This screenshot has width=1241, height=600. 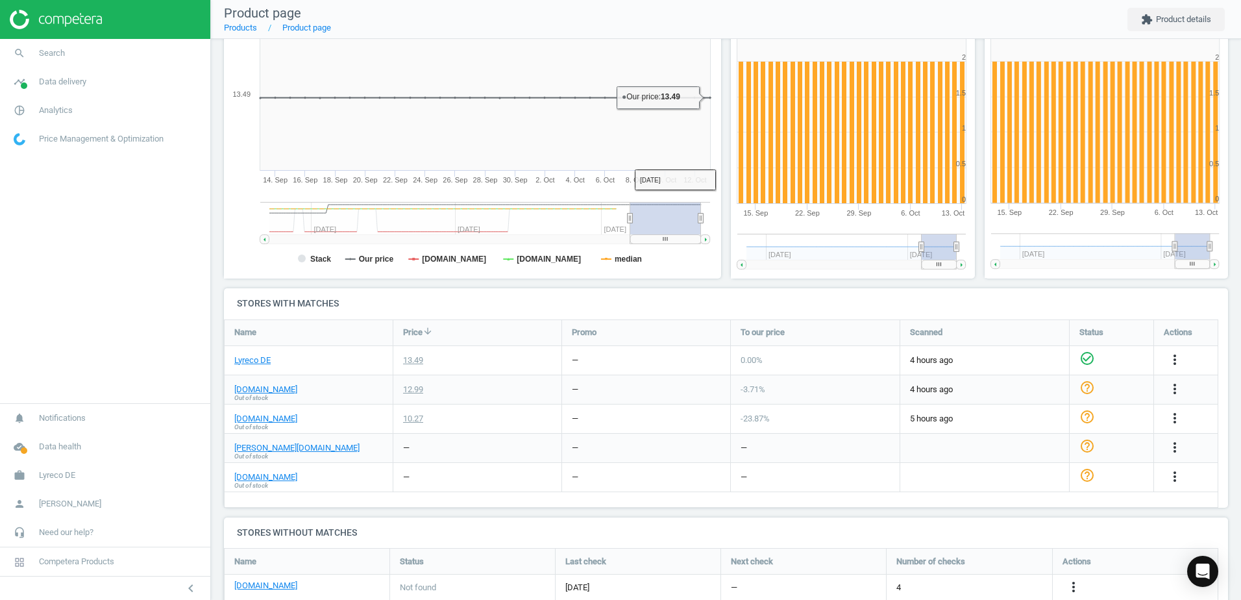 What do you see at coordinates (635, 180) in the screenshot?
I see `tspan: 8. Oct` at bounding box center [635, 180].